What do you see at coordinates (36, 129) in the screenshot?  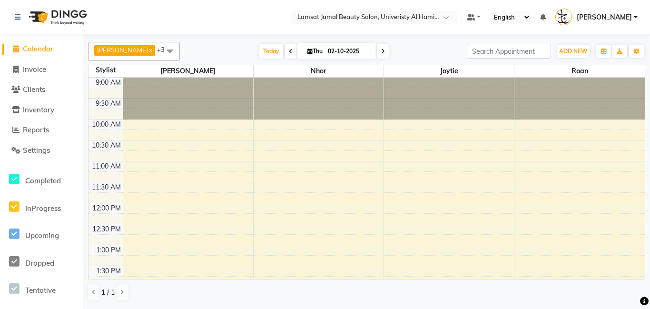 I see `span: Reports` at bounding box center [36, 129].